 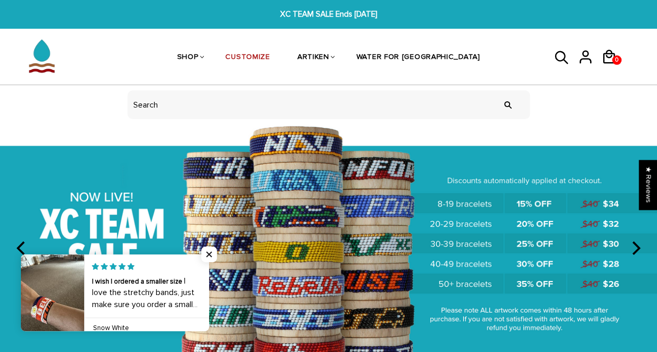 What do you see at coordinates (648, 184) in the screenshot?
I see `div: Click to open Judge.me floating reviews tab` at bounding box center [648, 184].